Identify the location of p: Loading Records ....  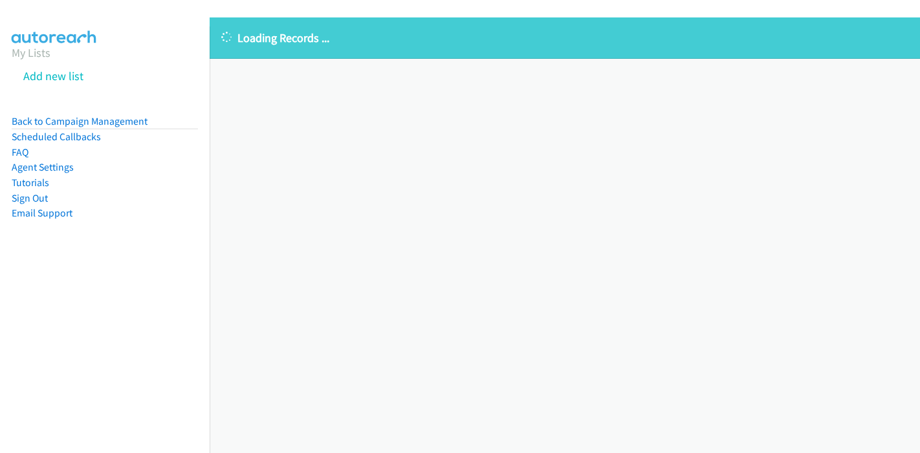
(565, 38).